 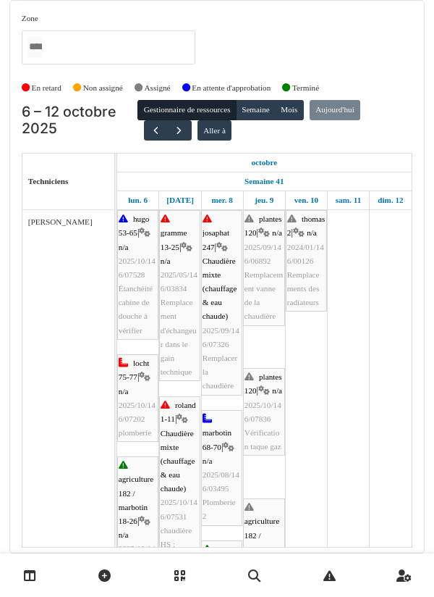 What do you see at coordinates (306, 88) in the screenshot?
I see `label: Terminé` at bounding box center [306, 88].